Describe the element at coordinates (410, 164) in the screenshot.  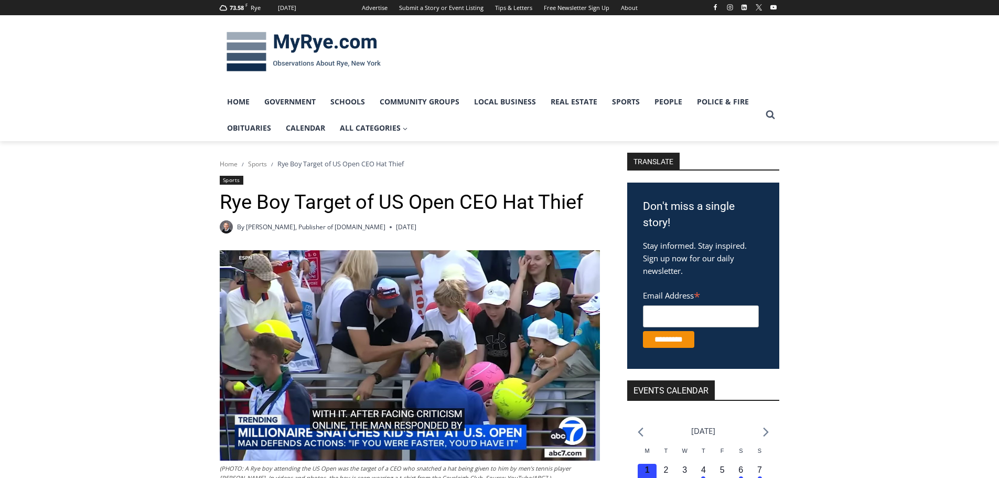
I see `nav: Breadcrumbs` at that location.